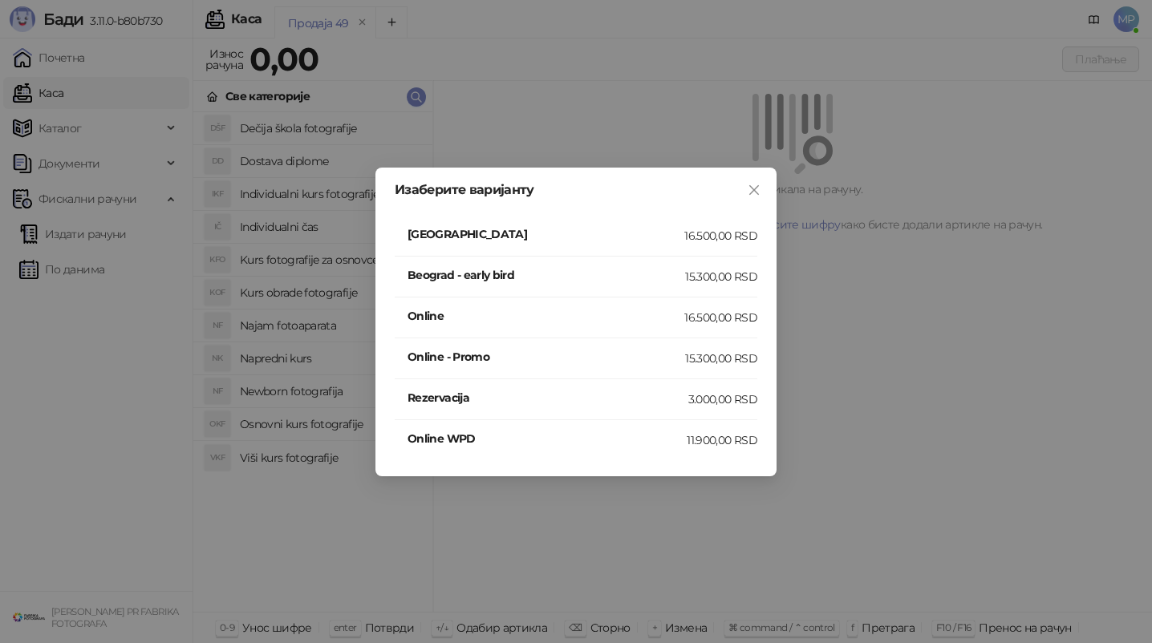  I want to click on span: close, so click(754, 190).